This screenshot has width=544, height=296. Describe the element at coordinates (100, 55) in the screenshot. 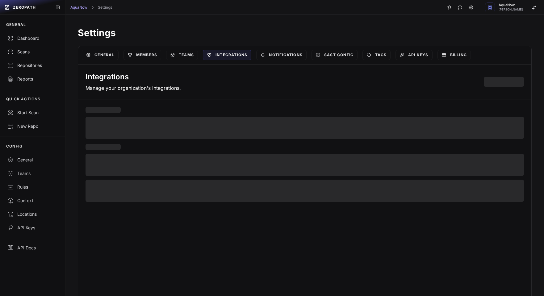

I see `a: General` at that location.